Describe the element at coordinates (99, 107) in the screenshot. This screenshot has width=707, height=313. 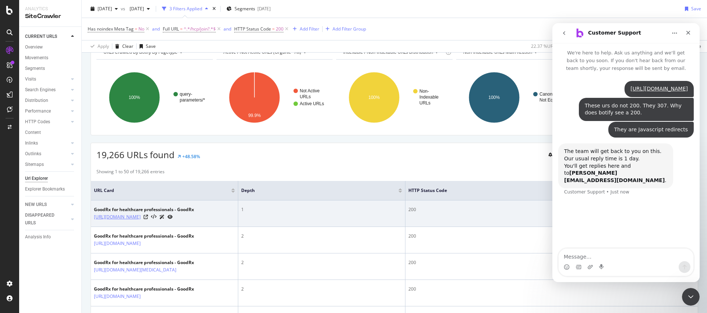
I see `div: They are Javascript redirects` at that location.